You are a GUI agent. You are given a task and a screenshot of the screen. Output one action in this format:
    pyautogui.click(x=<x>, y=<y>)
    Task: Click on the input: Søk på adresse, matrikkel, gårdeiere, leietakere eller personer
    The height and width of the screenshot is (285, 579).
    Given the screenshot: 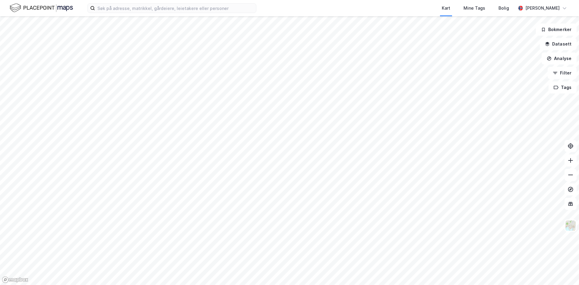 What is the action you would take?
    pyautogui.click(x=175, y=8)
    